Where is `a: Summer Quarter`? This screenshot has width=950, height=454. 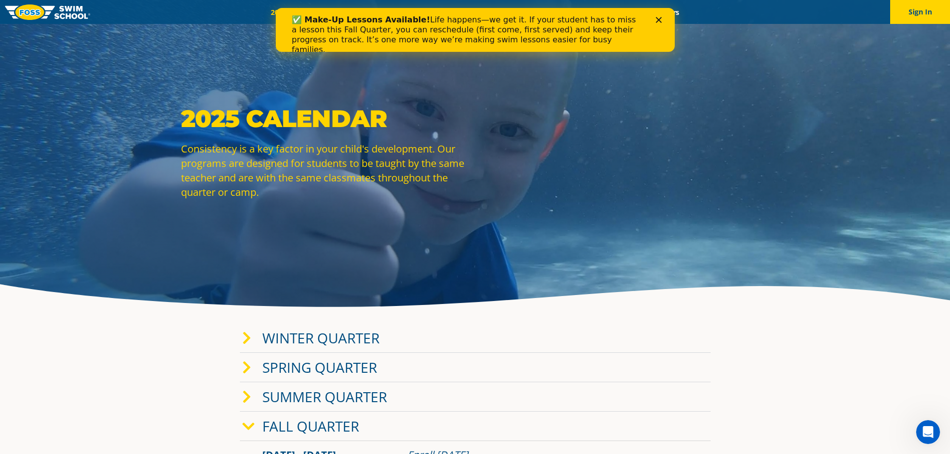 a: Summer Quarter is located at coordinates (325, 397).